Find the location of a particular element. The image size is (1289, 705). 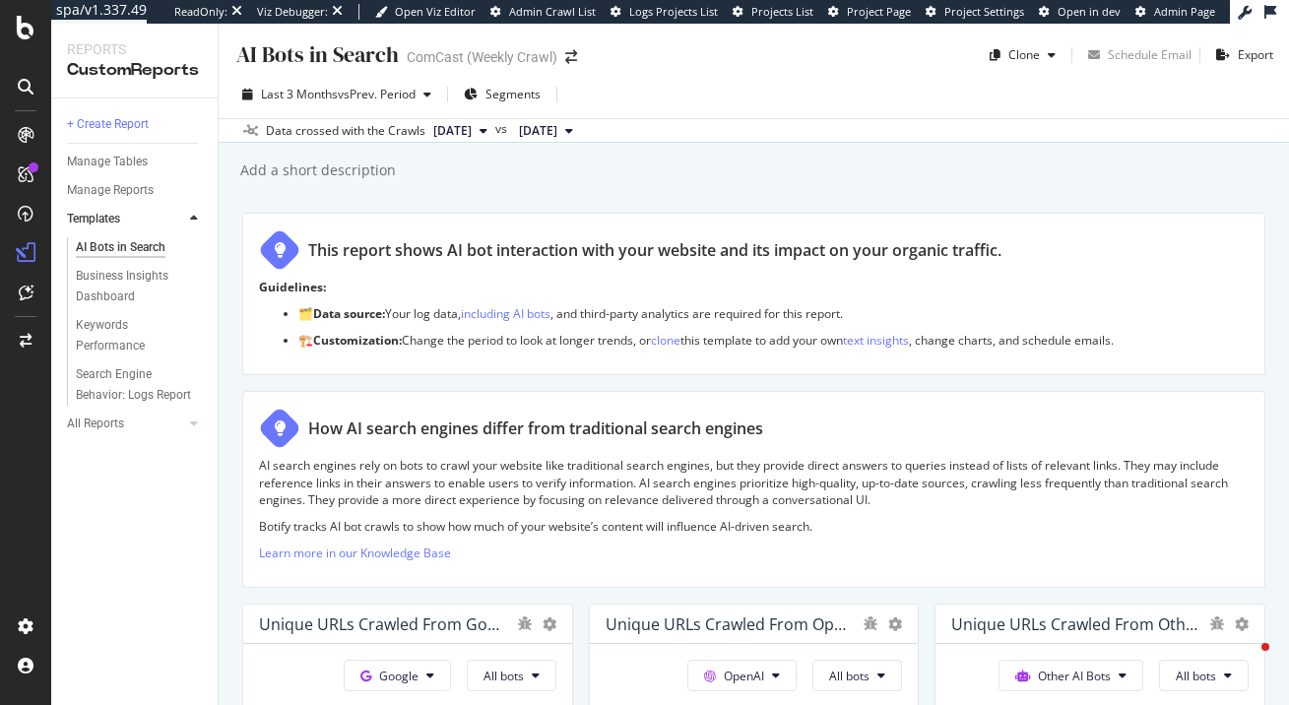

span: Open in dev is located at coordinates (1089, 11).